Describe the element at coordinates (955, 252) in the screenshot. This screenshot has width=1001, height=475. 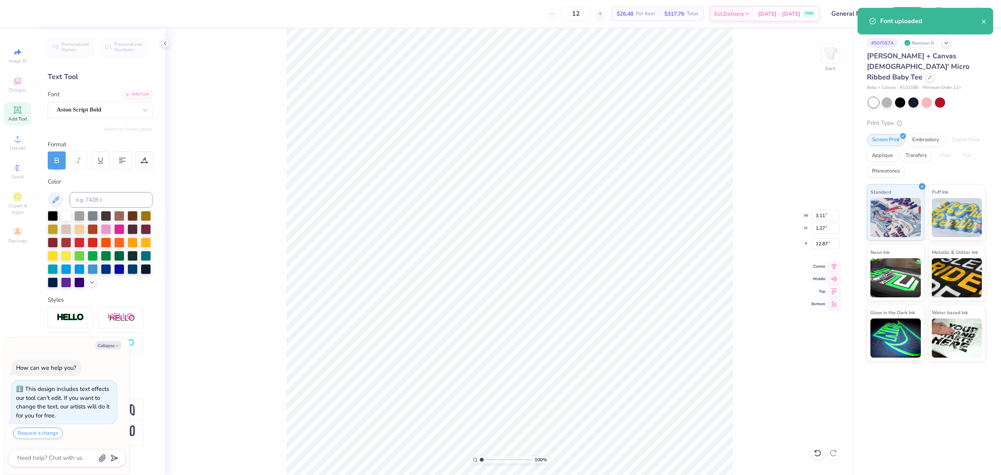
I see `span: Metallic & Glitter Ink` at that location.